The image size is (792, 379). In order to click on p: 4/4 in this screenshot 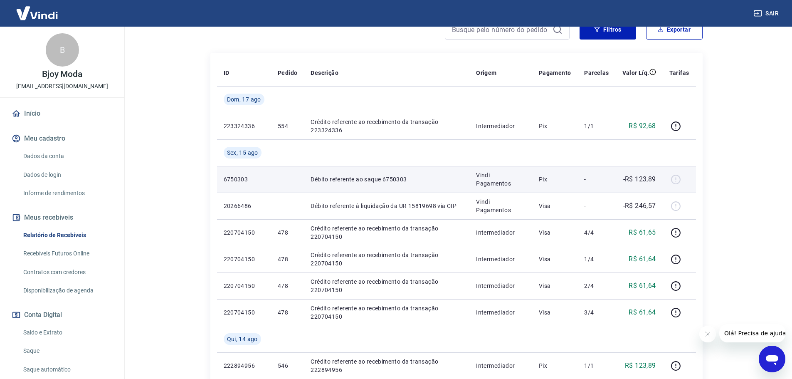, I will do `click(596, 232)`.